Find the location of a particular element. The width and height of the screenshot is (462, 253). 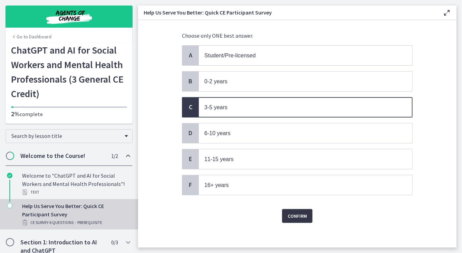

span: Search by lesson title is located at coordinates (66, 136).